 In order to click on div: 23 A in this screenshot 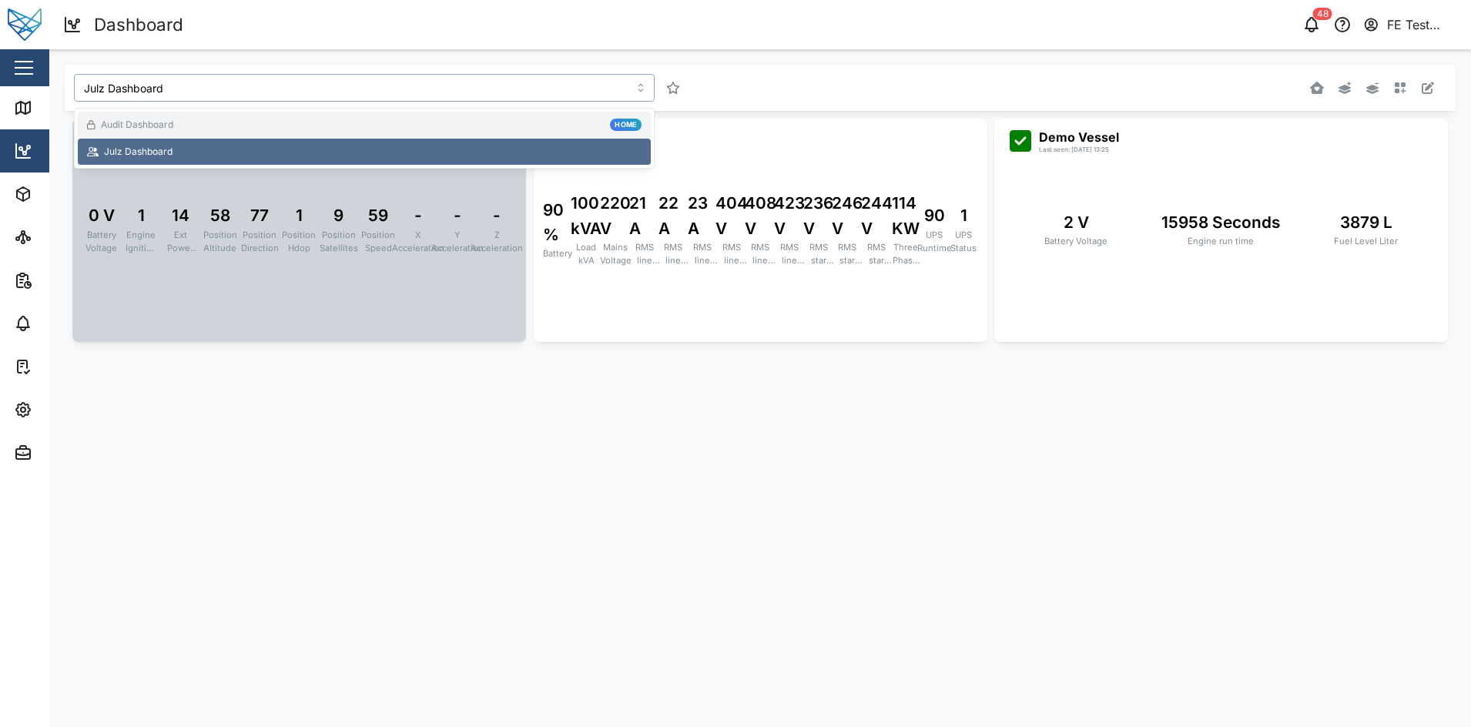, I will do `click(702, 216)`.